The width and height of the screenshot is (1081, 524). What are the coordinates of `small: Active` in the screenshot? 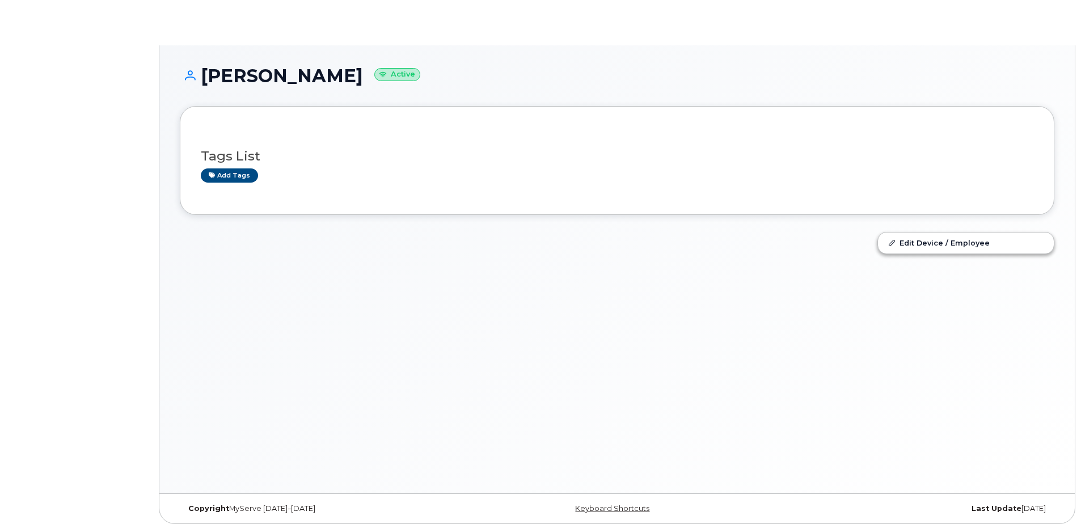 It's located at (397, 74).